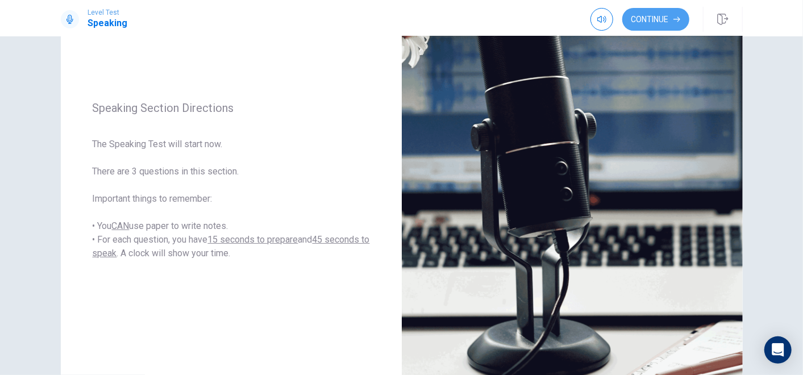 Image resolution: width=803 pixels, height=375 pixels. I want to click on h1: Speaking, so click(108, 23).